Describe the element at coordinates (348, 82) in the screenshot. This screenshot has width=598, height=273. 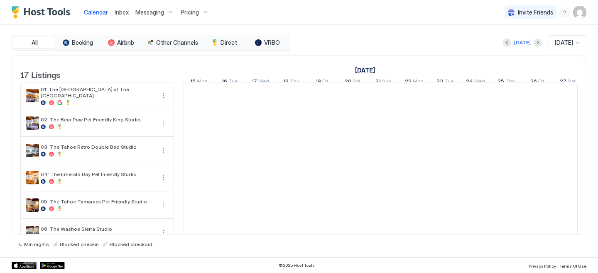
I see `span: 20` at that location.